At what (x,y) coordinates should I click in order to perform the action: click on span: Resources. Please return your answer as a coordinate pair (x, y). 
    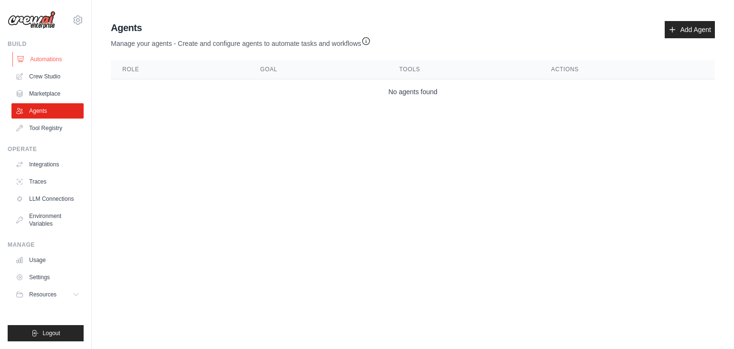
    Looking at the image, I should click on (43, 294).